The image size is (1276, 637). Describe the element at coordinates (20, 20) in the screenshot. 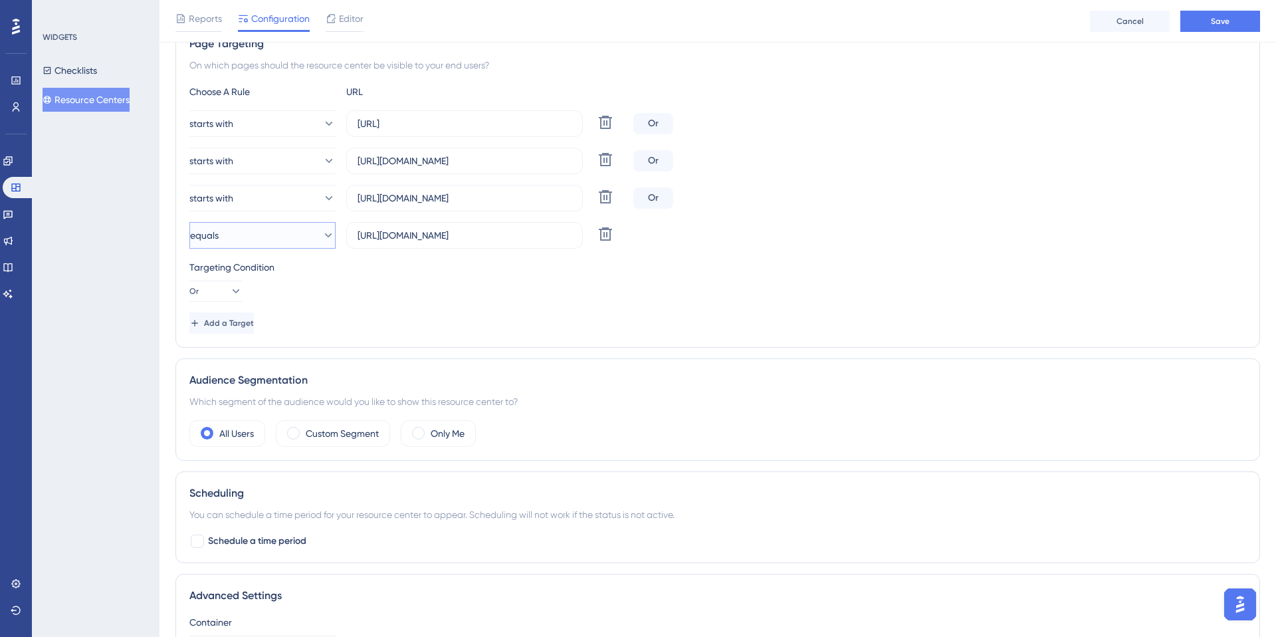

I see `button: Open AI Assistant Launcher` at that location.